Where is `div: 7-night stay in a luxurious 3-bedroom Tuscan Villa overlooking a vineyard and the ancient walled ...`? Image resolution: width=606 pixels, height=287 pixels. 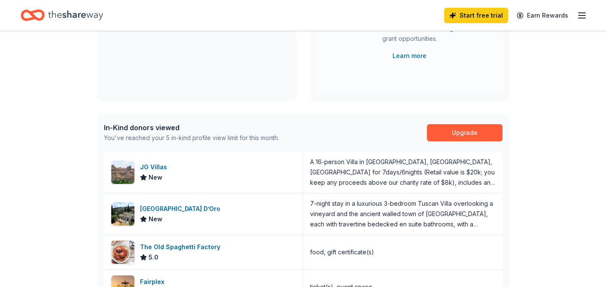 div: 7-night stay in a luxurious 3-bedroom Tuscan Villa overlooking a vineyard and the ancient walled ... is located at coordinates (403, 214).